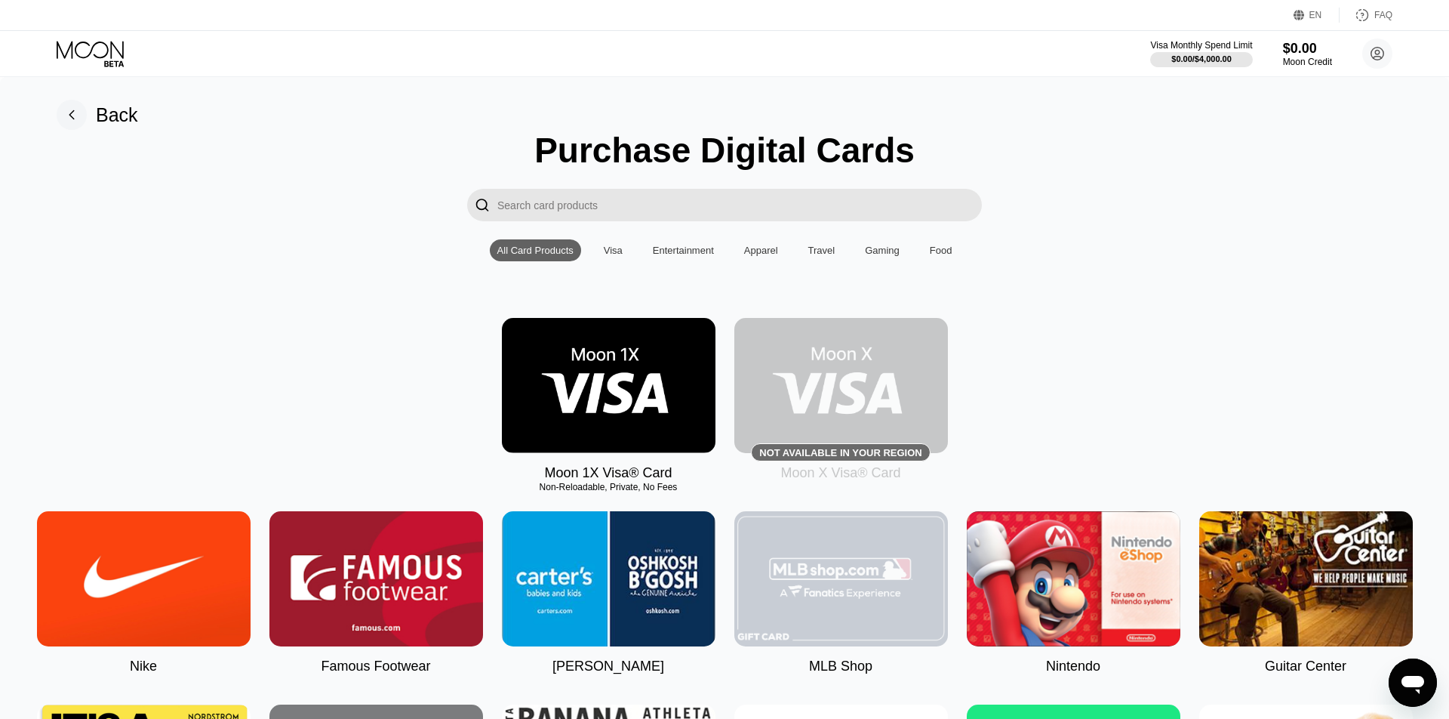  What do you see at coordinates (608, 473) in the screenshot?
I see `div: Moon 1X Visa® Card` at bounding box center [608, 473].